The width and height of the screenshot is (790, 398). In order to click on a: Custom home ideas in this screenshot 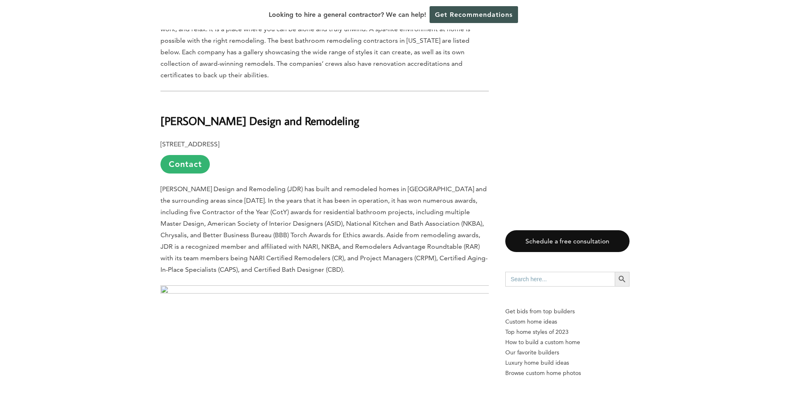, I will do `click(567, 322)`.